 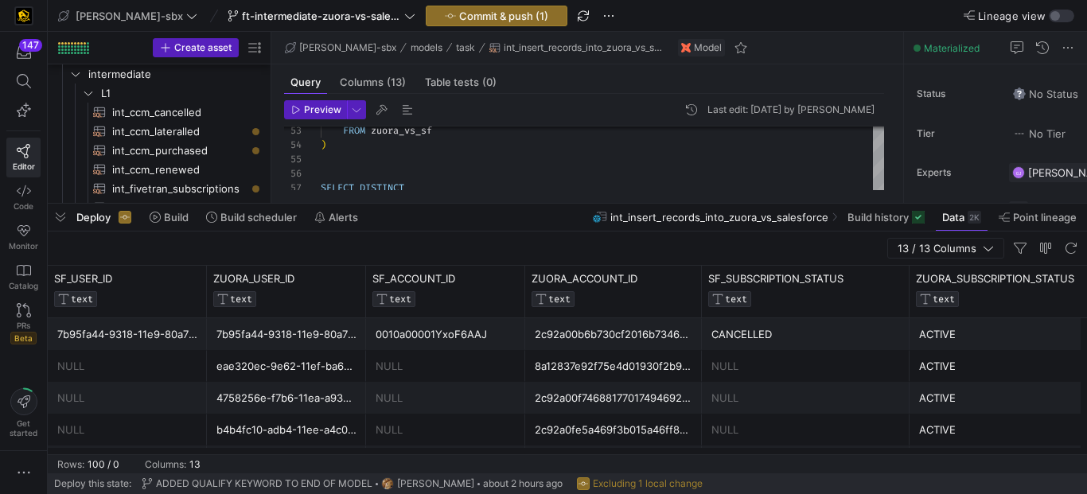 What do you see at coordinates (1018, 173) in the screenshot?
I see `div: GJ` at bounding box center [1018, 173].